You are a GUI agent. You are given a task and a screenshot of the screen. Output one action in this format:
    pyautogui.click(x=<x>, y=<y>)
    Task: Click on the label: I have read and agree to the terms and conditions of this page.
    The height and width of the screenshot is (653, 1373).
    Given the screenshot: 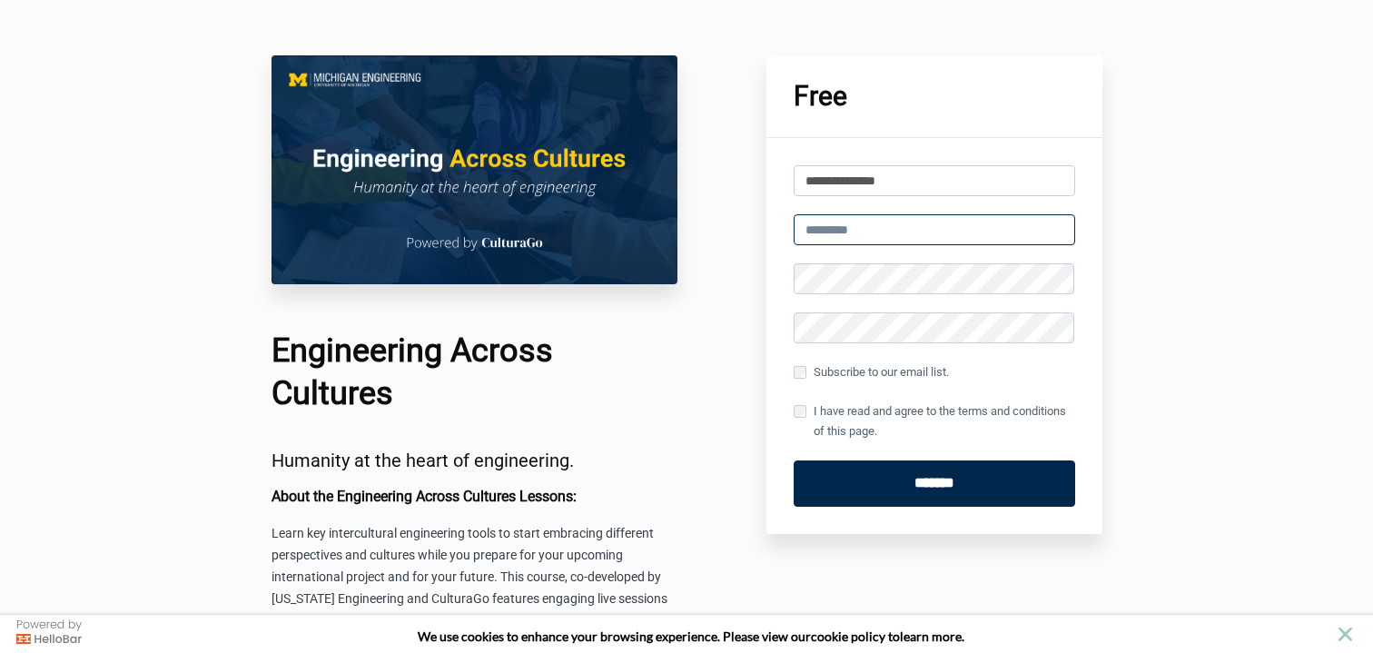 What is the action you would take?
    pyautogui.click(x=934, y=421)
    